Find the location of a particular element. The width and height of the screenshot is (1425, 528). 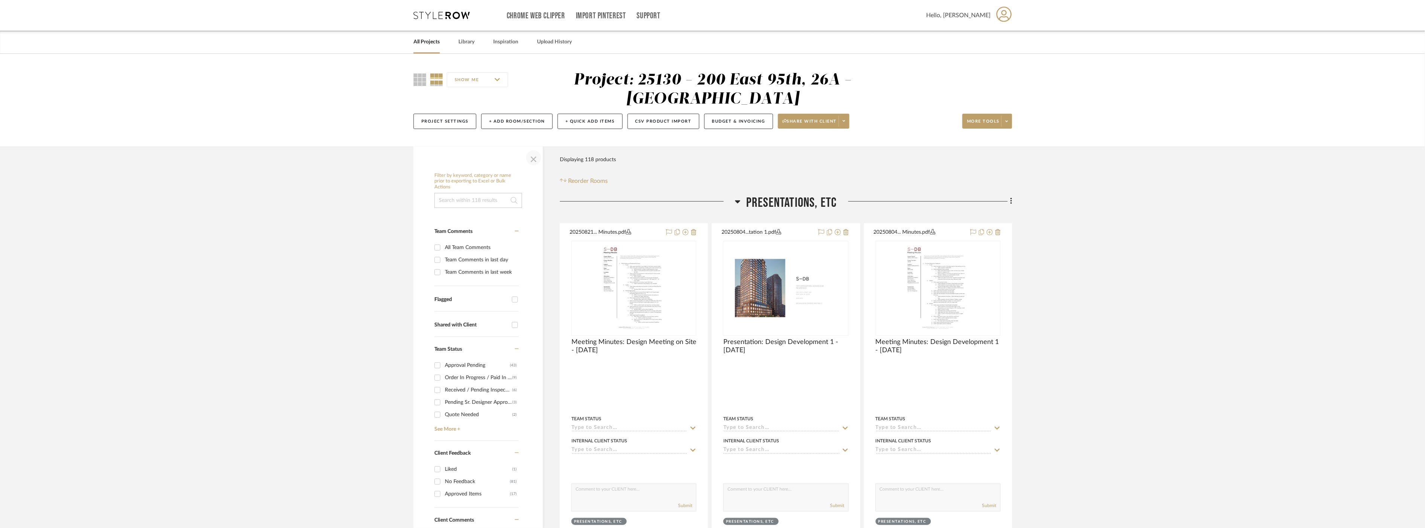

img: Presentation: Design Development 1 - 08.04.2025 is located at coordinates (786, 288).